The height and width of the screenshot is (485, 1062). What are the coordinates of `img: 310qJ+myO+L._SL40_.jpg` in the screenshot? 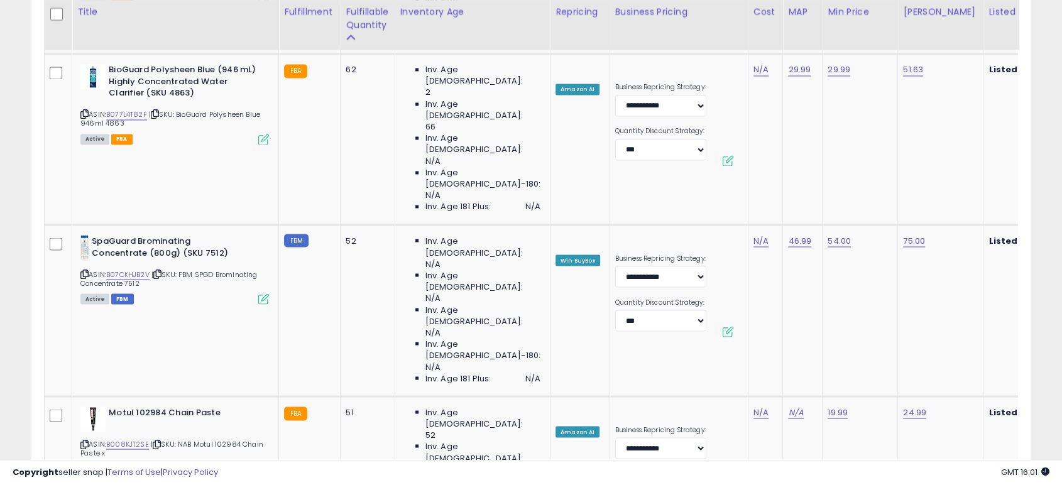 It's located at (93, 419).